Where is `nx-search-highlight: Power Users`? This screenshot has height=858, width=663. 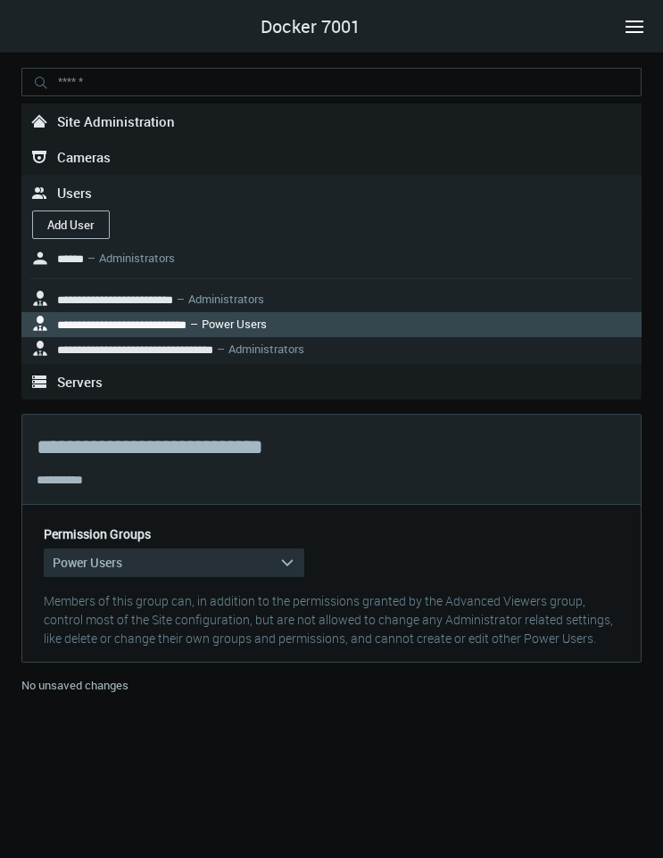 nx-search-highlight: Power Users is located at coordinates (234, 324).